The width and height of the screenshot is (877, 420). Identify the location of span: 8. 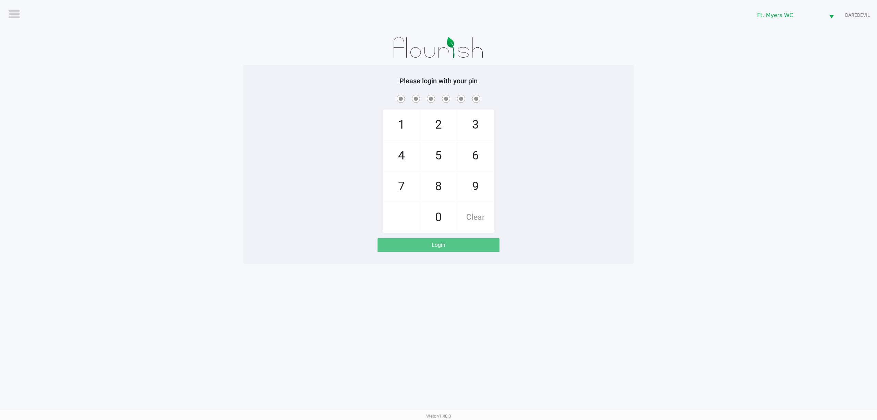
(438, 186).